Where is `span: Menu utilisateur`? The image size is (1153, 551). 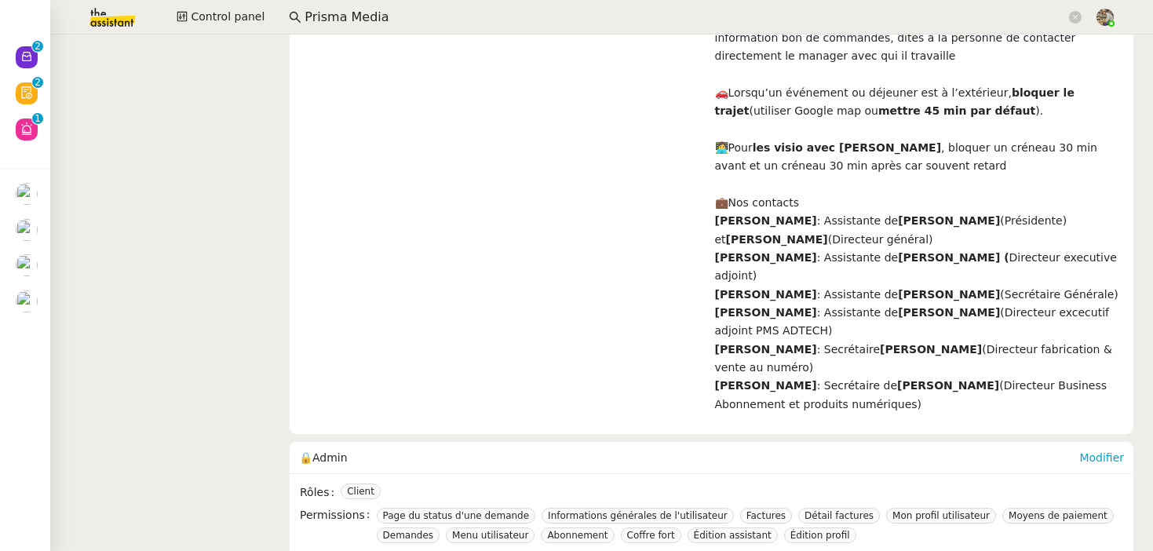 span: Menu utilisateur is located at coordinates (490, 535).